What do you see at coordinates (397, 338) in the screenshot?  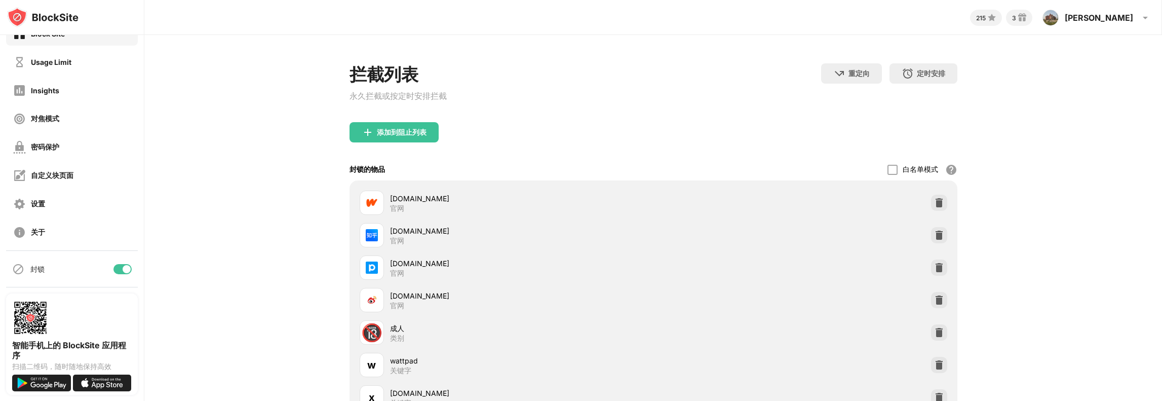 I see `div: 类别` at bounding box center [397, 338].